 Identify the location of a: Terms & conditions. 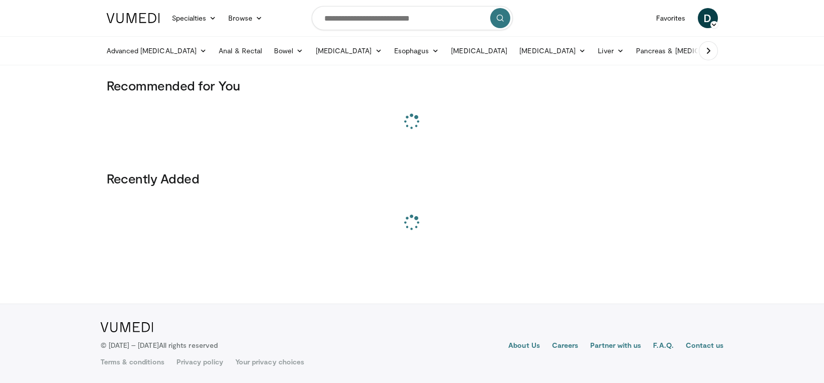
(132, 362).